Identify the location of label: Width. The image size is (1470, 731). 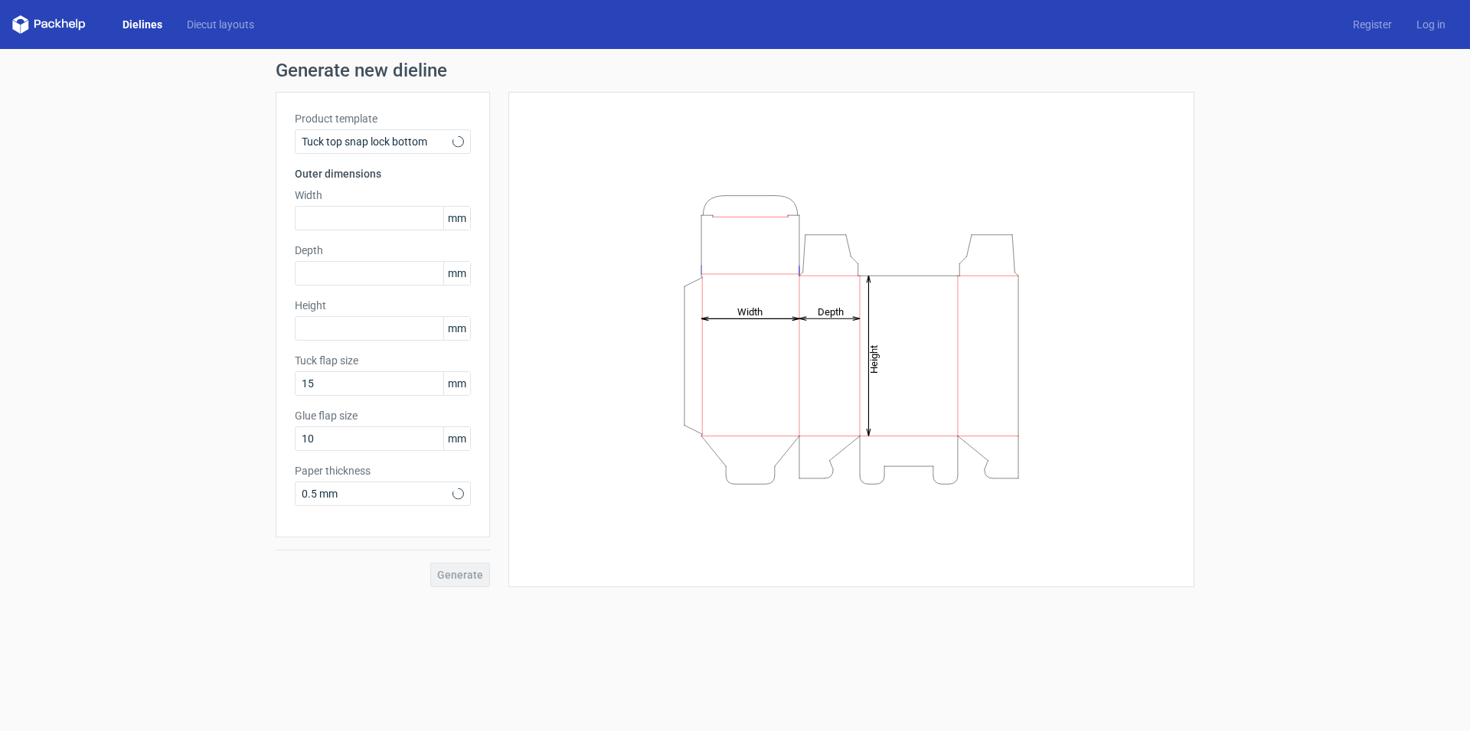
(383, 195).